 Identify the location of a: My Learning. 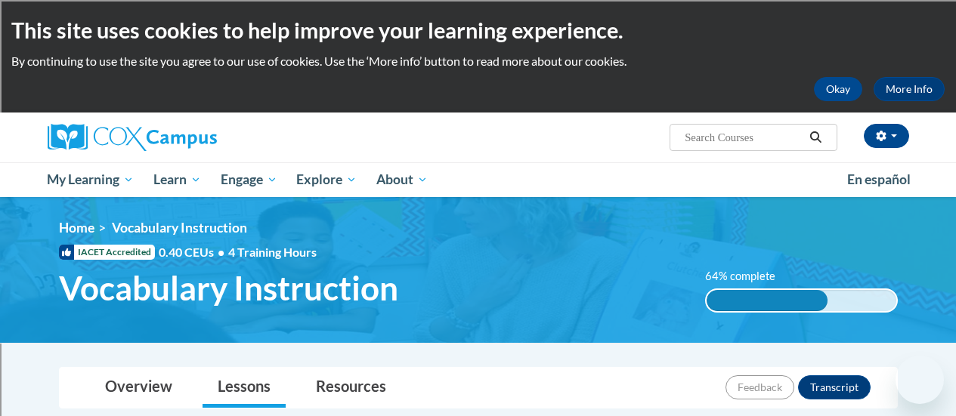
(91, 180).